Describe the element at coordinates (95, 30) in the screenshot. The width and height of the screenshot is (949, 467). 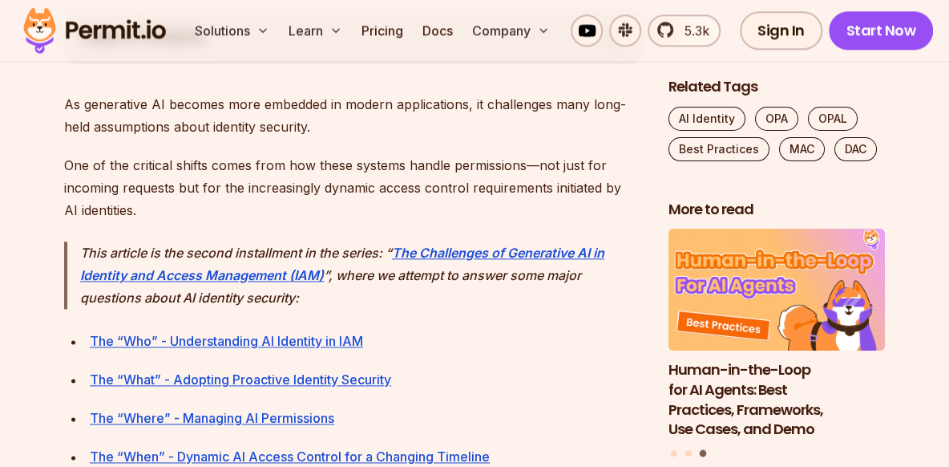
I see `img: Permit logo` at that location.